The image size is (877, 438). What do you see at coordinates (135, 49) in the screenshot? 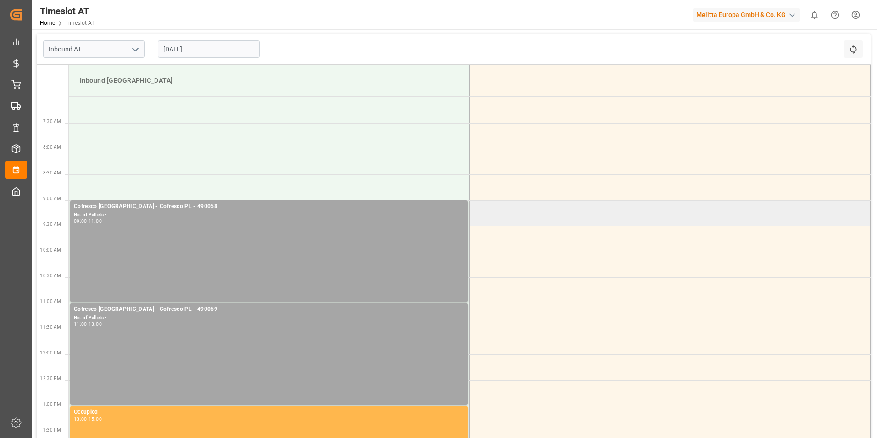
I see `button: open menu` at bounding box center [135, 49].